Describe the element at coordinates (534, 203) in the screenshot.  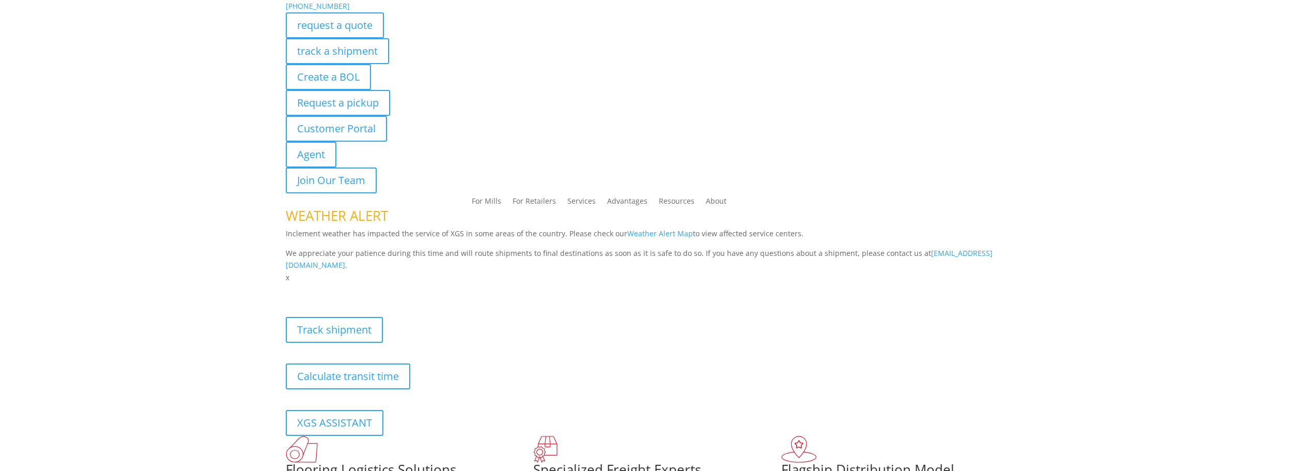
I see `a: For Retailers` at that location.